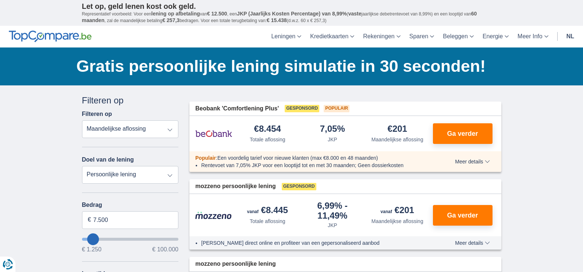 This screenshot has width=583, height=272. What do you see at coordinates (332, 36) in the screenshot?
I see `a: Kredietkaarten` at bounding box center [332, 36].